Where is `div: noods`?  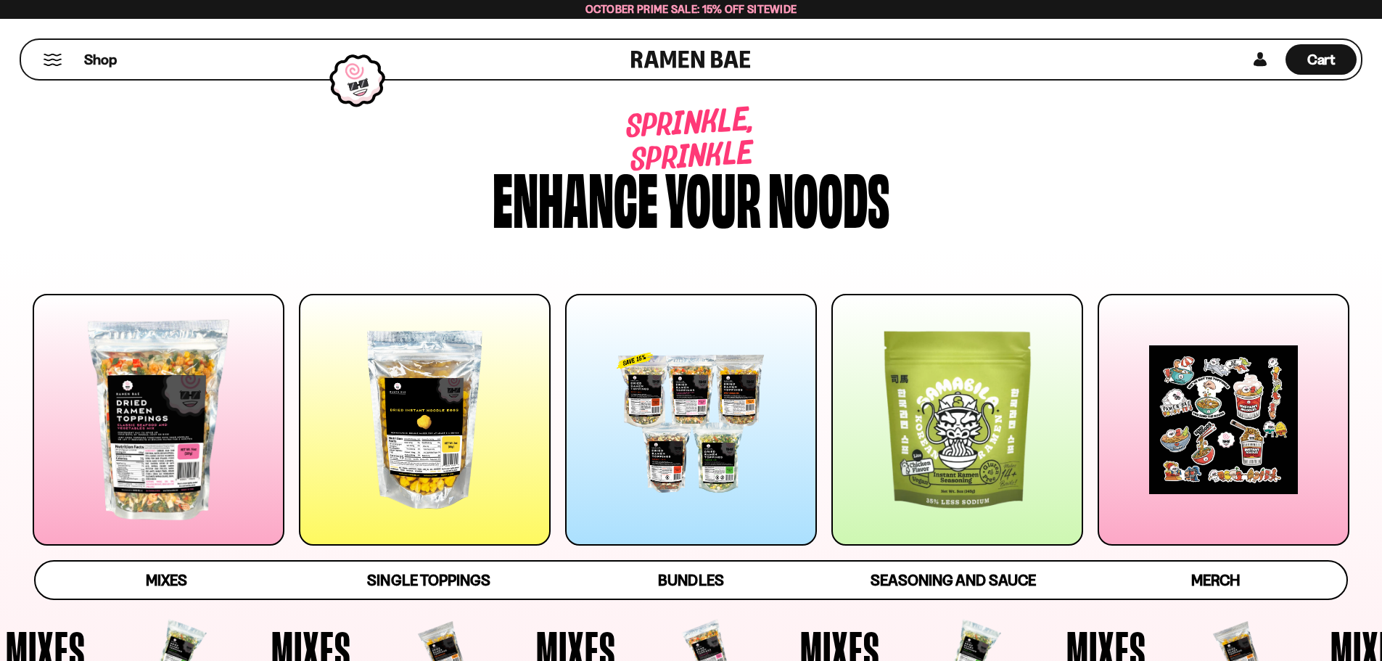 div: noods is located at coordinates (828, 196).